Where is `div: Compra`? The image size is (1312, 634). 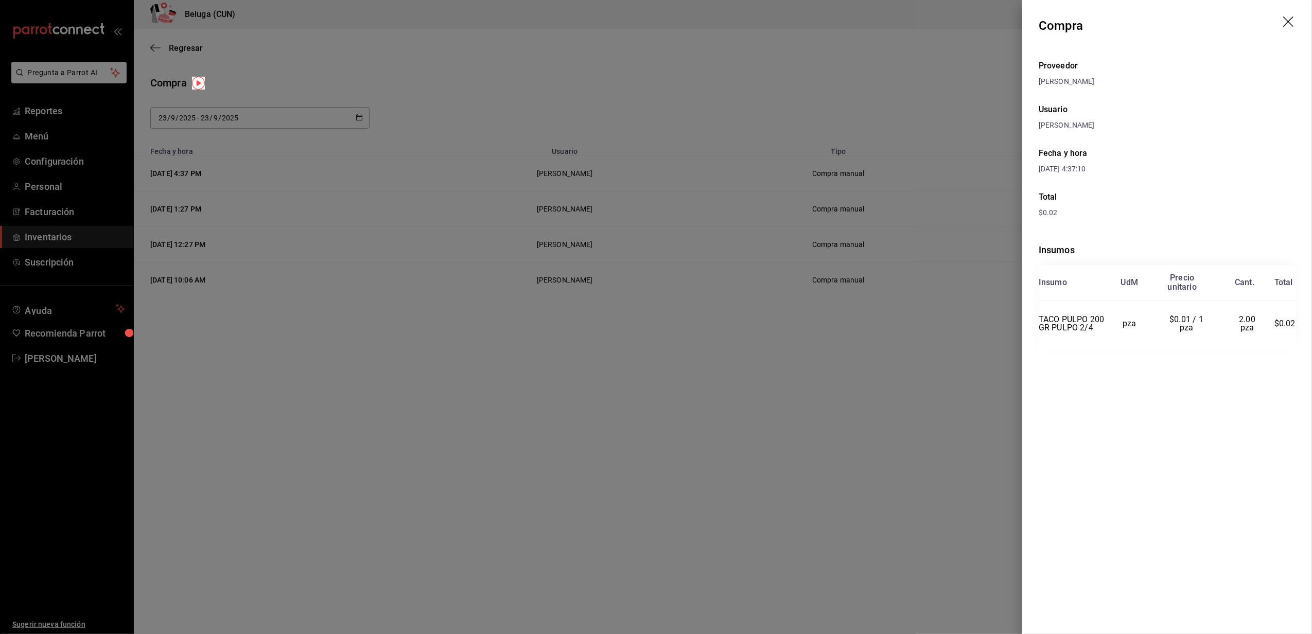 div: Compra is located at coordinates (1061, 26).